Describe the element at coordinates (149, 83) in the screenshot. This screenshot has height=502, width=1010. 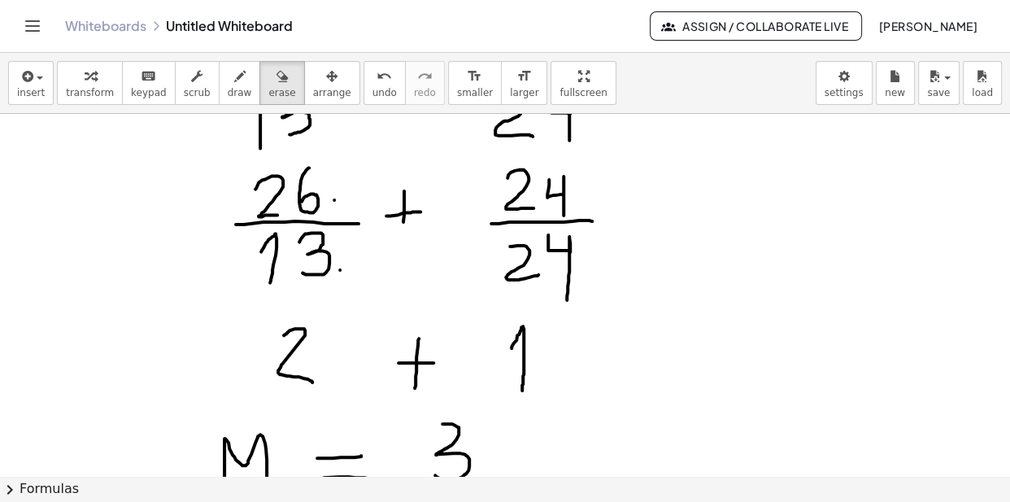
I see `button: keyboardkeypad` at that location.